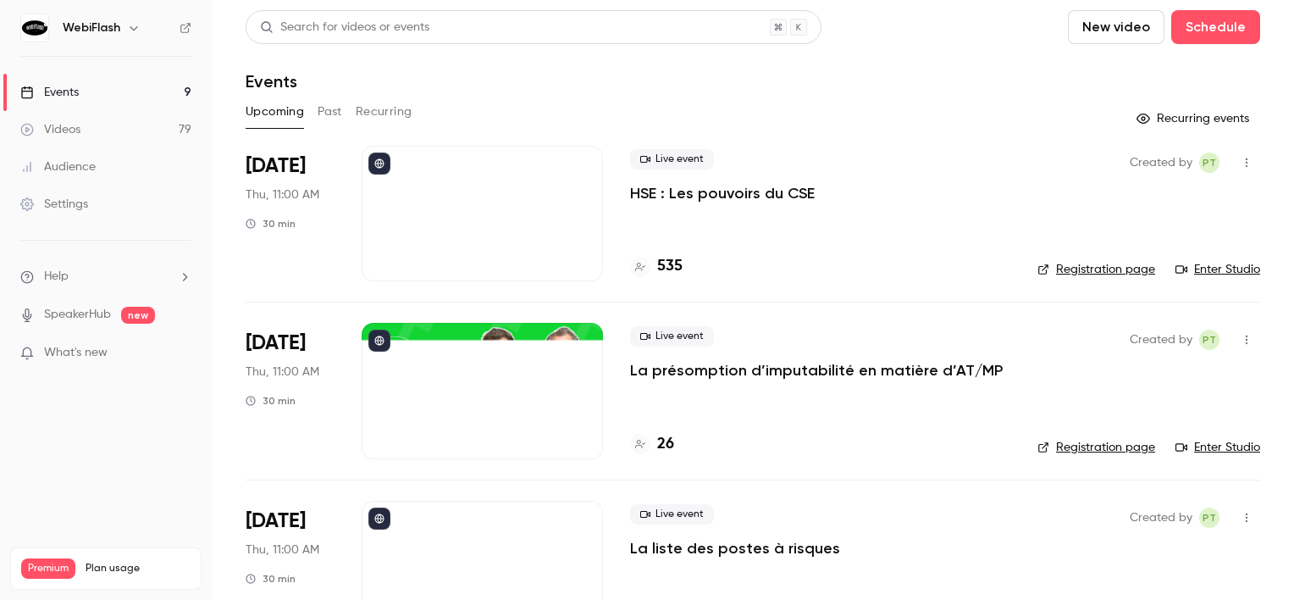 The width and height of the screenshot is (1294, 600). What do you see at coordinates (670, 266) in the screenshot?
I see `h4: 535` at bounding box center [670, 266].